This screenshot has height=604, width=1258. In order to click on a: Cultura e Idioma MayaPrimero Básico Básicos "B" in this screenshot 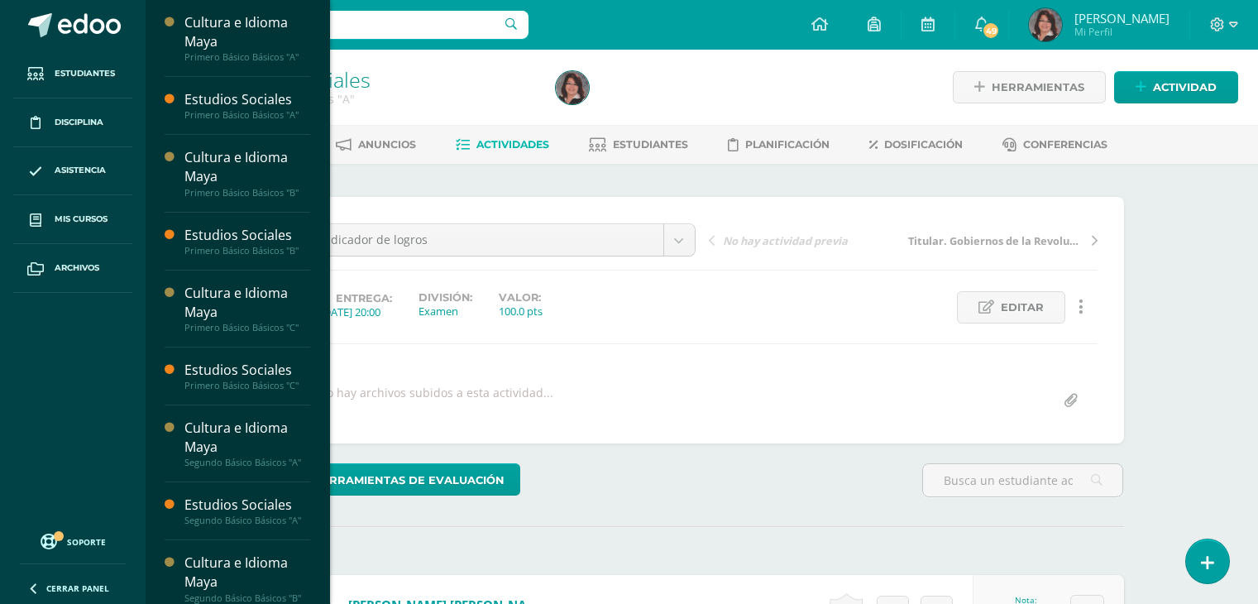, I will do `click(247, 173)`.